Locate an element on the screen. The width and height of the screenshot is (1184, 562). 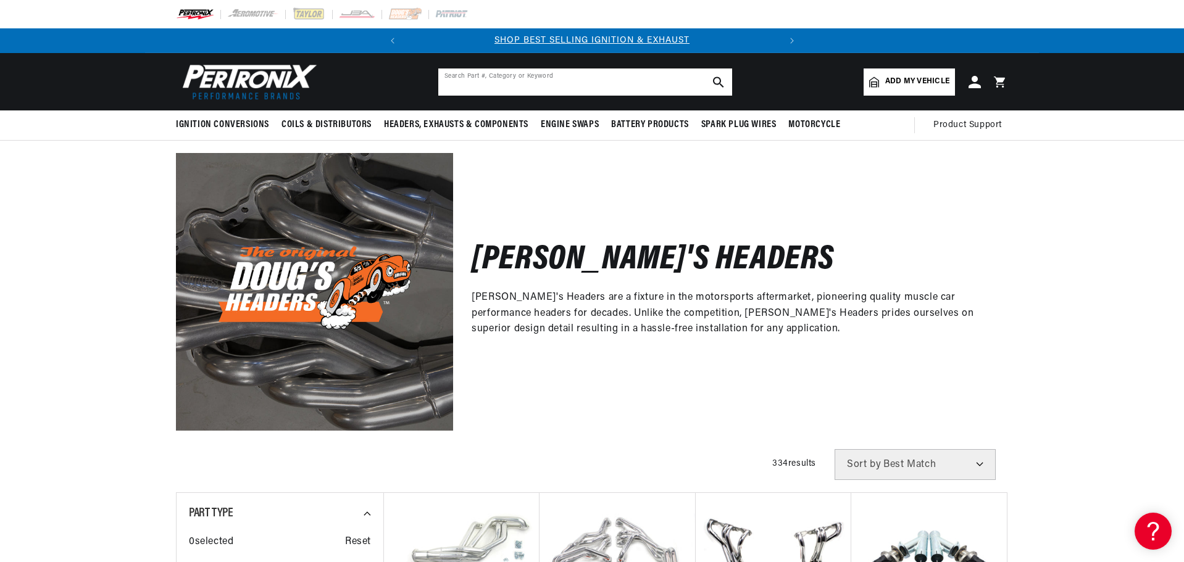
span: Headers, Exhausts & Components is located at coordinates (456, 125).